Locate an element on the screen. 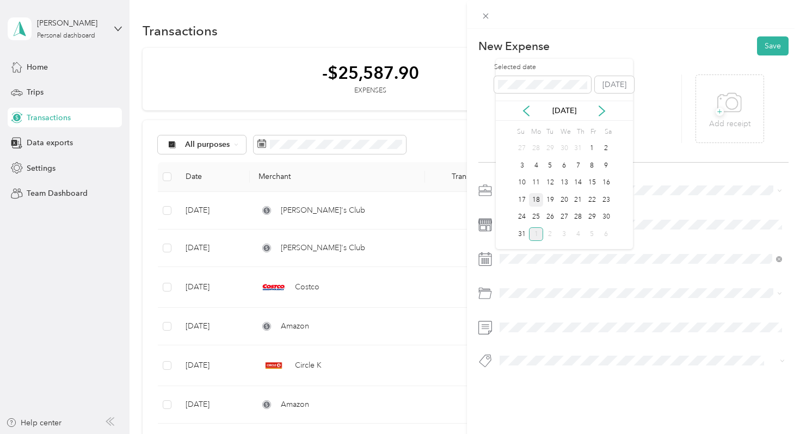  div: 18 is located at coordinates (536, 200).